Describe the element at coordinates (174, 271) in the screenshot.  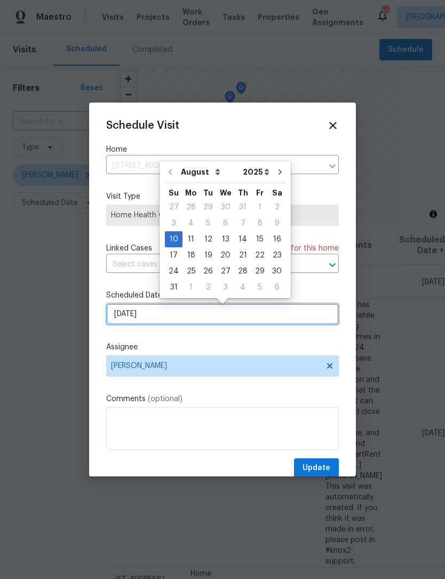
I see `div: 24` at that location.